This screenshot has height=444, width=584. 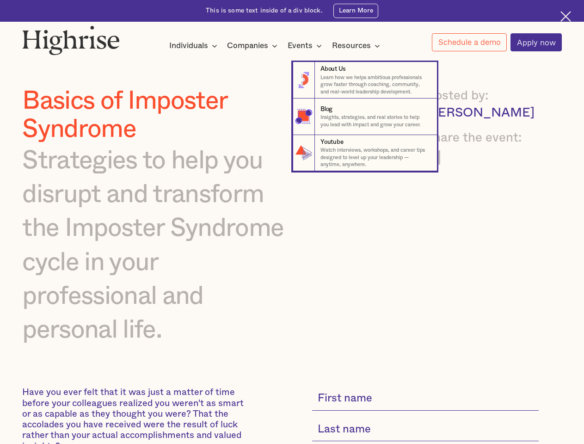 I want to click on div: About Us, so click(x=333, y=69).